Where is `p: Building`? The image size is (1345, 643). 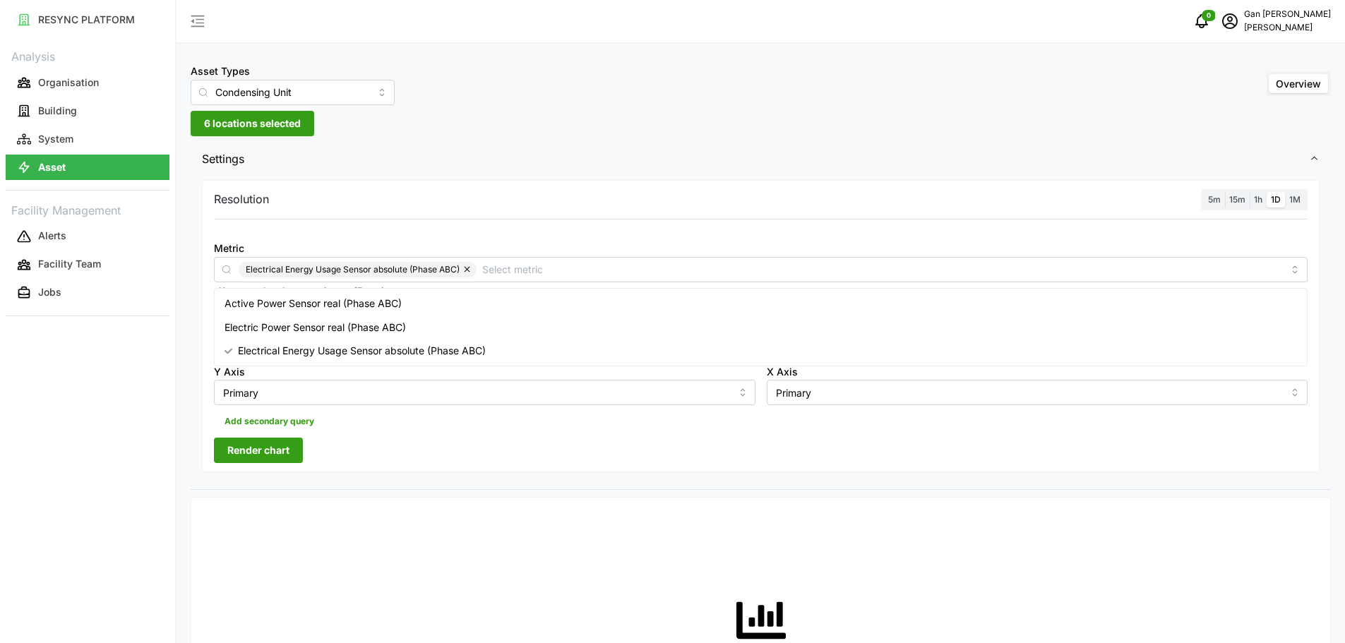
p: Building is located at coordinates (57, 111).